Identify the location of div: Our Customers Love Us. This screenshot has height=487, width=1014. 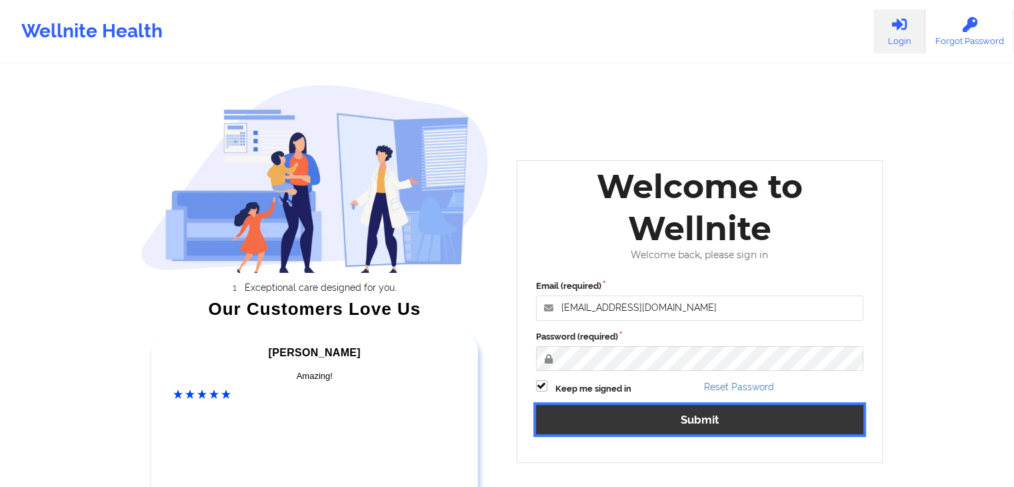
(315, 309).